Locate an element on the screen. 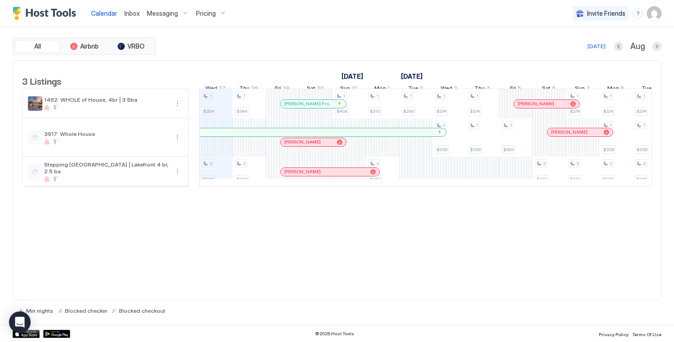 The width and height of the screenshot is (674, 342). span: Invite Friends is located at coordinates (606, 14).